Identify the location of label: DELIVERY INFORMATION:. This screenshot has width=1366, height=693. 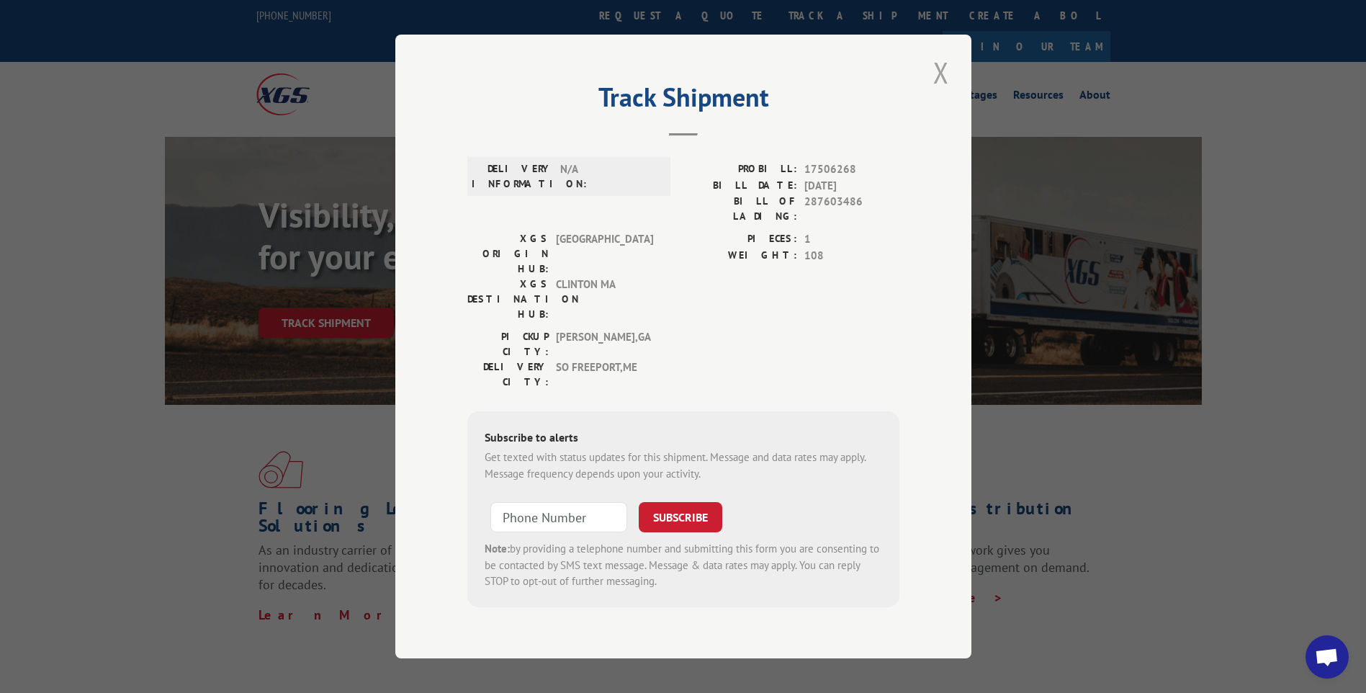
(512, 176).